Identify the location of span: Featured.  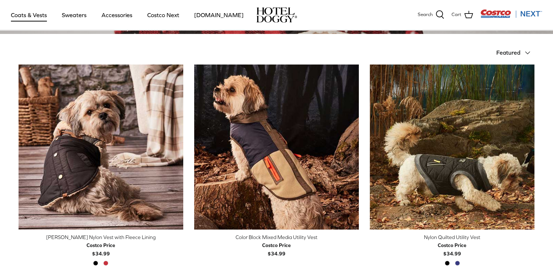
(509, 52).